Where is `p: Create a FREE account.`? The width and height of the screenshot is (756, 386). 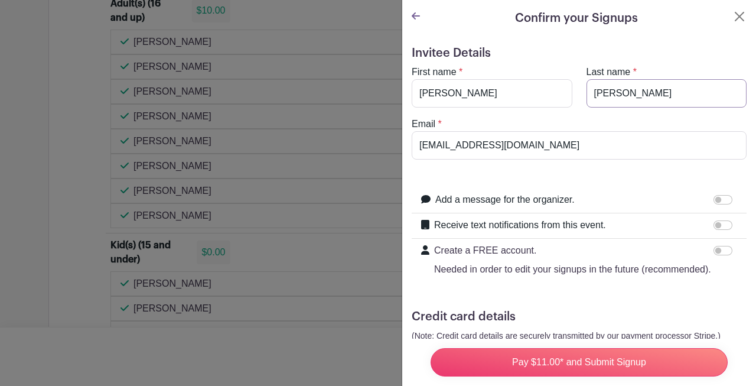
p: Create a FREE account. is located at coordinates (572, 250).